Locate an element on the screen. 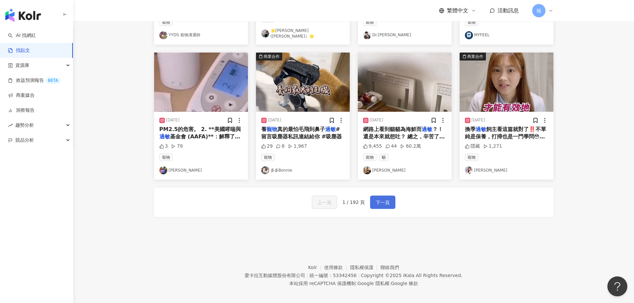 The width and height of the screenshot is (634, 303). div: Copyright © 2025 All Rights Reserved. is located at coordinates (412, 276).